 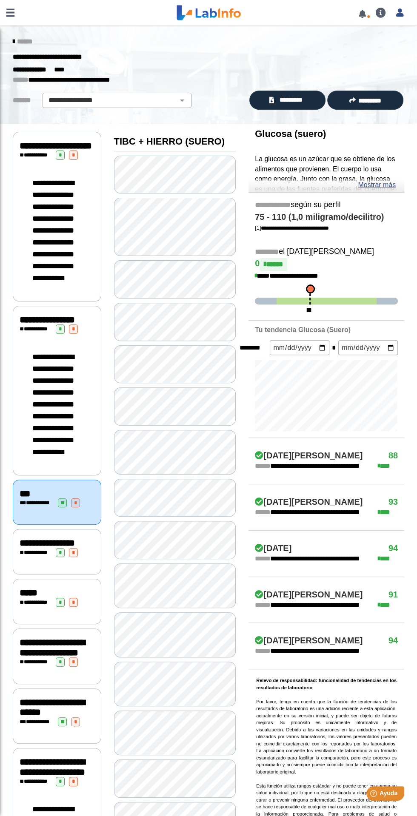 I want to click on font: Mostrar más, so click(x=376, y=185).